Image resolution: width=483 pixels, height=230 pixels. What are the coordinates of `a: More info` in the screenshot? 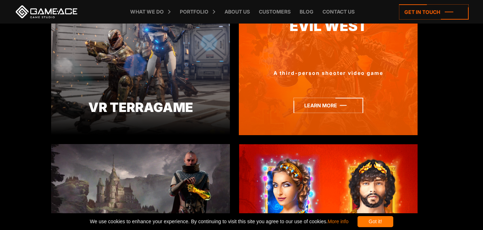 It's located at (338, 222).